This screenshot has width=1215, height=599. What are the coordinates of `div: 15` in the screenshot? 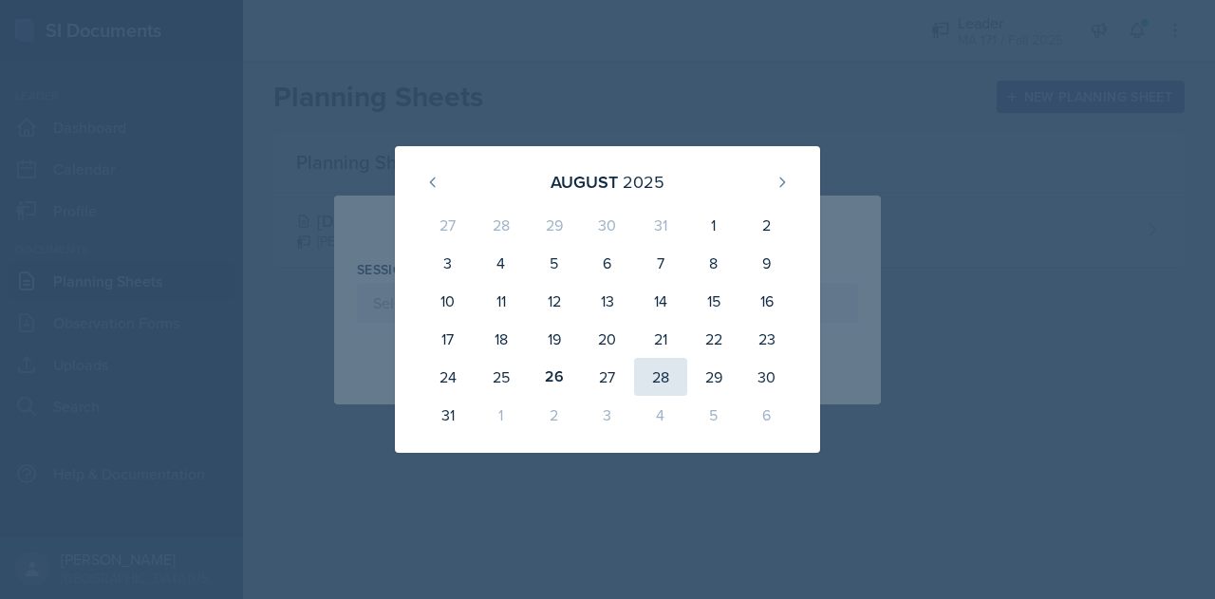 It's located at (714, 301).